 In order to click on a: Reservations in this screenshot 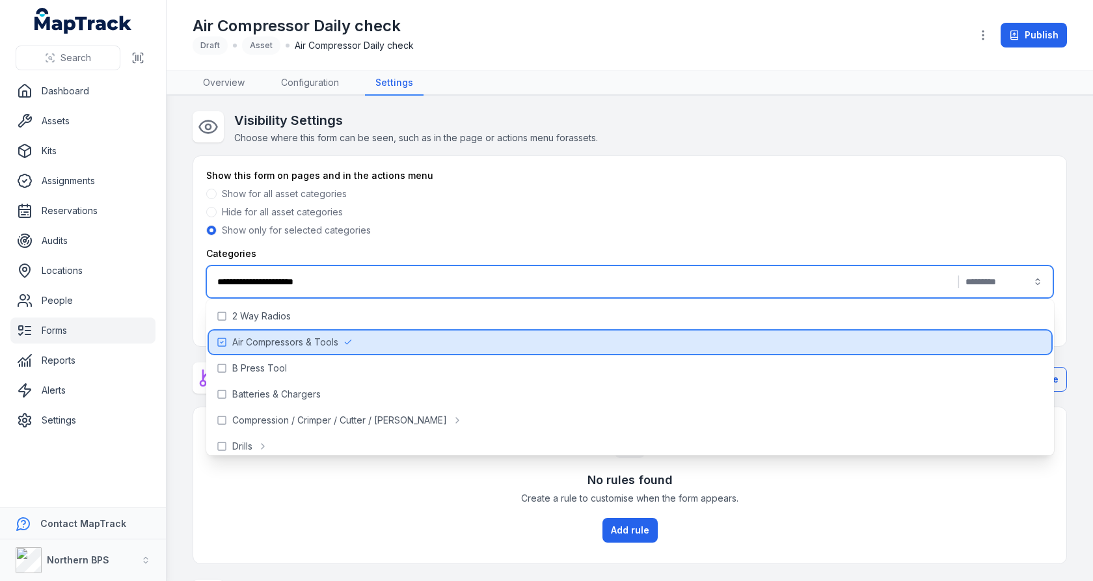, I will do `click(83, 211)`.